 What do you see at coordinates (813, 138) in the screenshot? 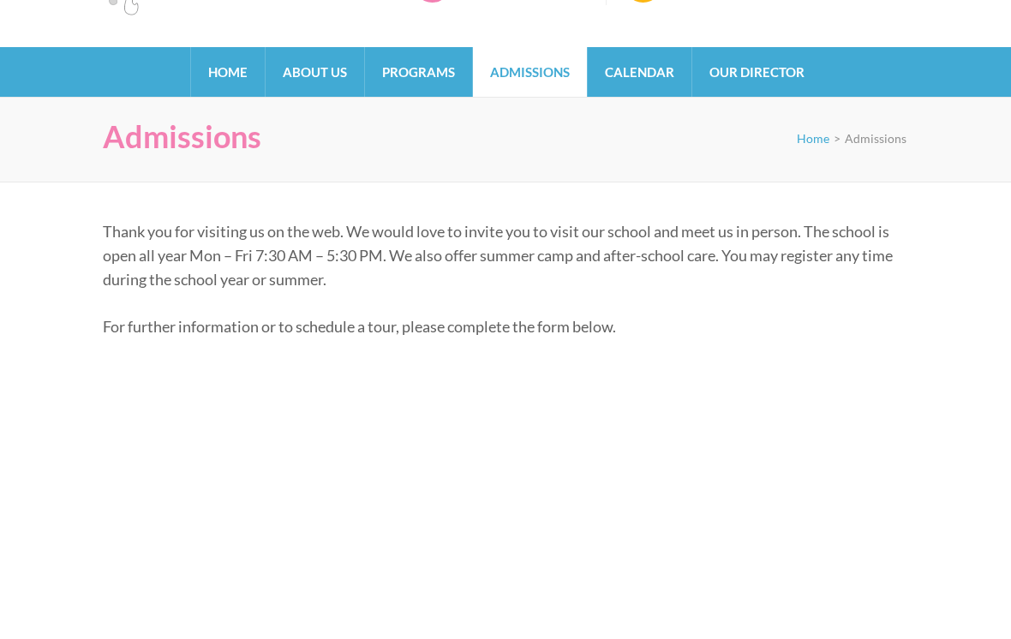
I see `span: Home` at bounding box center [813, 138].